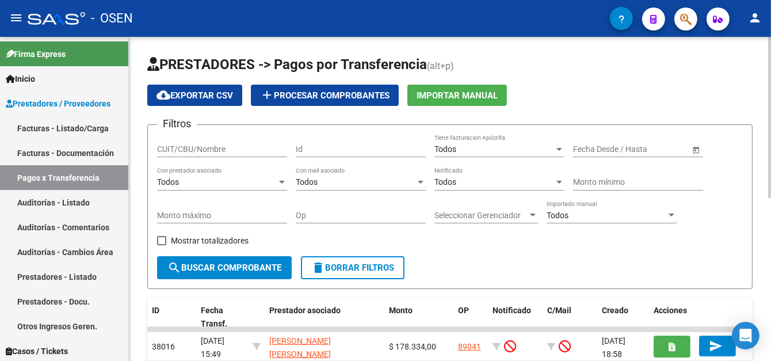  What do you see at coordinates (623, 317) in the screenshot?
I see `datatable-header-cell: Creado` at bounding box center [623, 317].